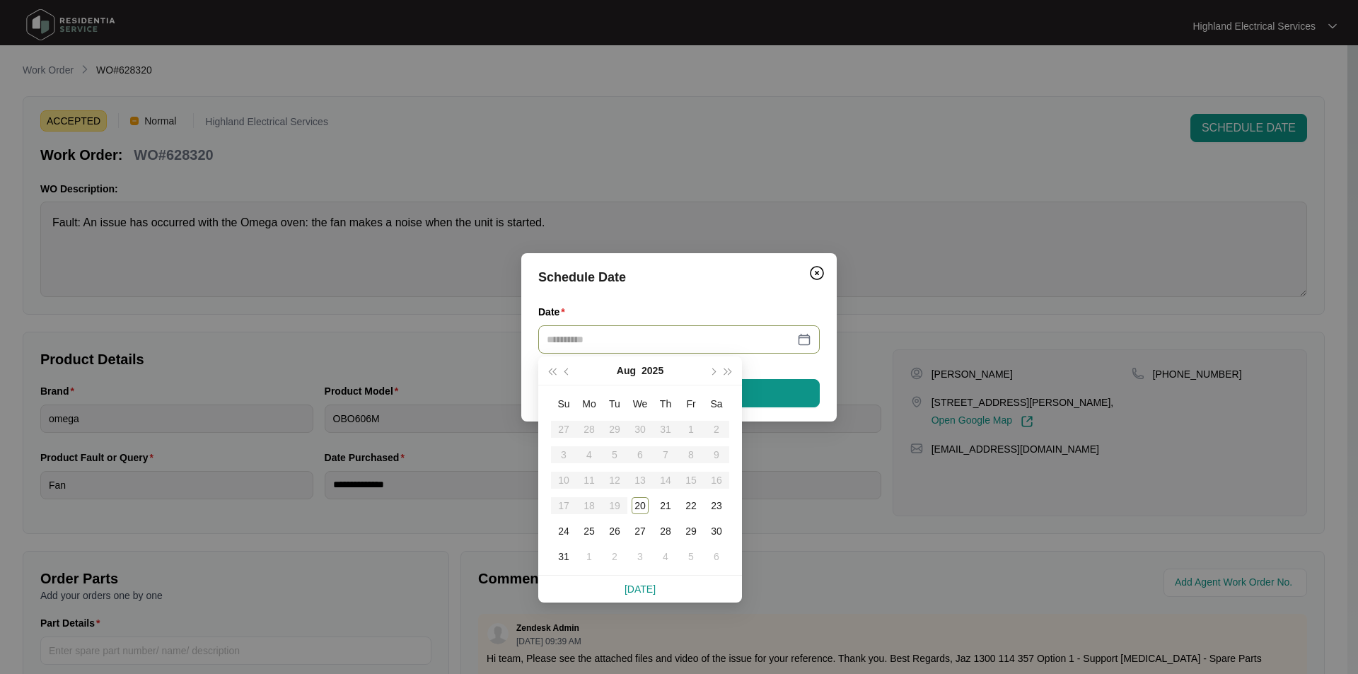 The width and height of the screenshot is (1358, 674). Describe the element at coordinates (691, 531) in the screenshot. I see `div: 29` at that location.